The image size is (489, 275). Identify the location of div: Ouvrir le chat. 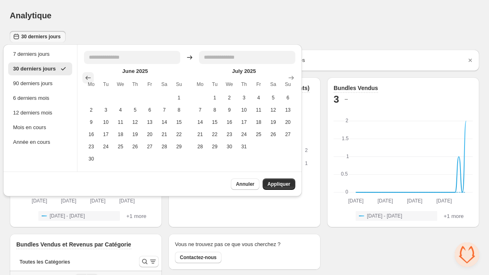
(467, 255).